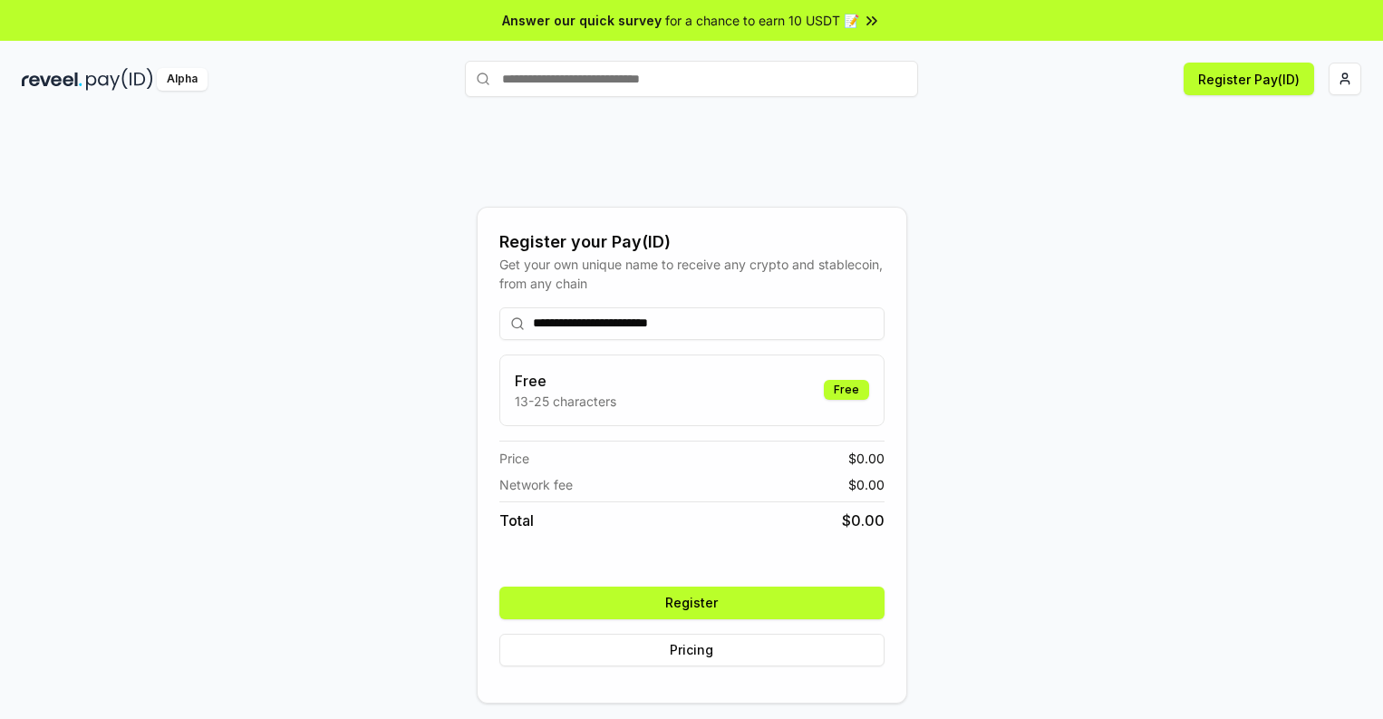 Image resolution: width=1383 pixels, height=719 pixels. What do you see at coordinates (691, 650) in the screenshot?
I see `button: Pricing` at bounding box center [691, 650].